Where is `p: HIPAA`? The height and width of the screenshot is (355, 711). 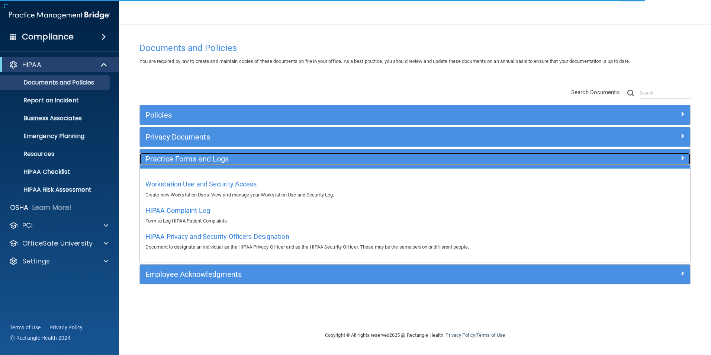 p: HIPAA is located at coordinates (32, 65).